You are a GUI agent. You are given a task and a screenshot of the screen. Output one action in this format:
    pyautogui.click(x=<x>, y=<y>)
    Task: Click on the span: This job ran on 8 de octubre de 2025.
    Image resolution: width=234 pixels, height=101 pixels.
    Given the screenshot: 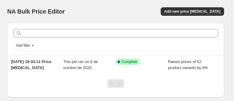 What is the action you would take?
    pyautogui.click(x=81, y=65)
    